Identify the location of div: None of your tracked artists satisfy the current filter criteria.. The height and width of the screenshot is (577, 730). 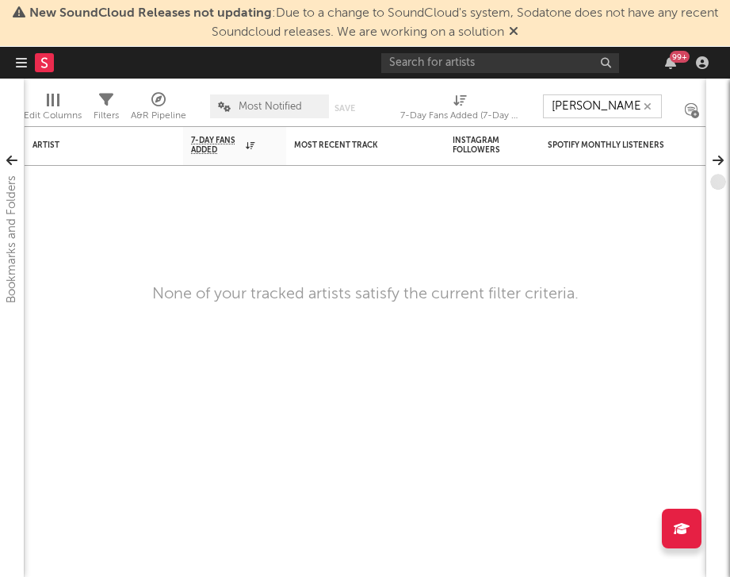
(366, 294).